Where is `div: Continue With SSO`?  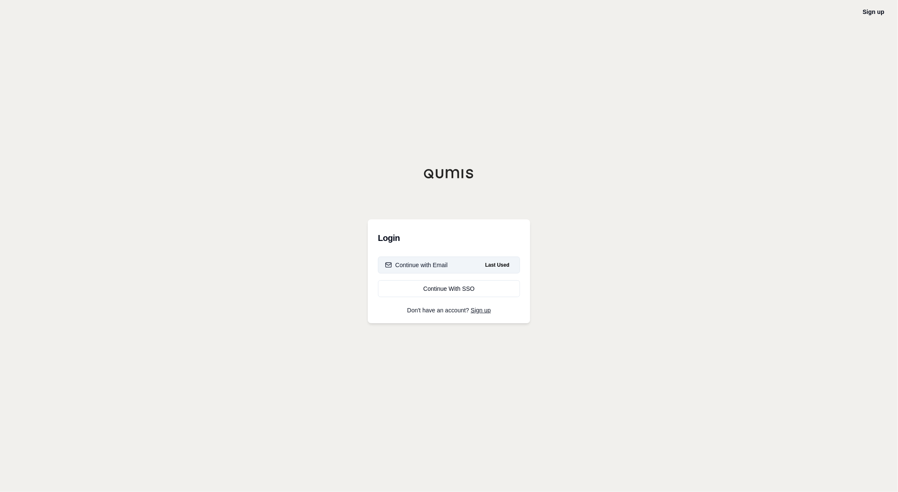 div: Continue With SSO is located at coordinates (449, 289).